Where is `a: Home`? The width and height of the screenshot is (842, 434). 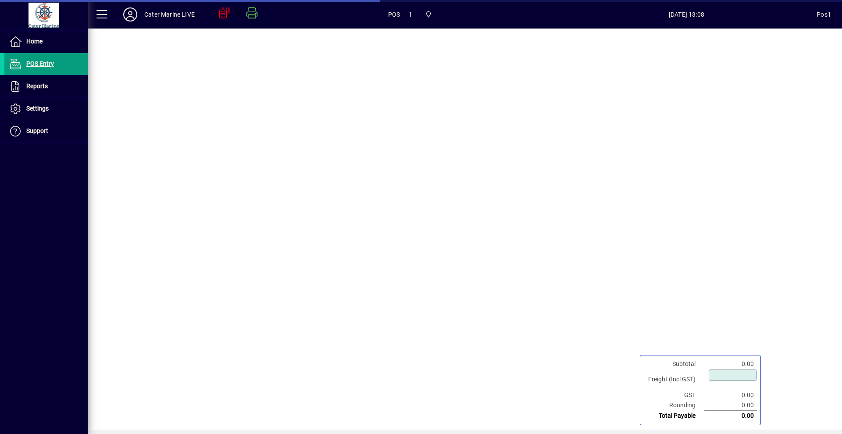
a: Home is located at coordinates (46, 42).